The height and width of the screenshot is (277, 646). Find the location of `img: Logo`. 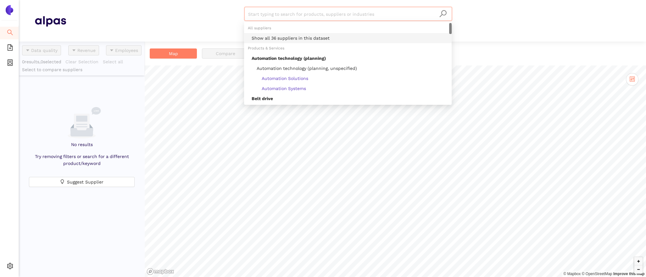

img: Logo is located at coordinates (9, 10).